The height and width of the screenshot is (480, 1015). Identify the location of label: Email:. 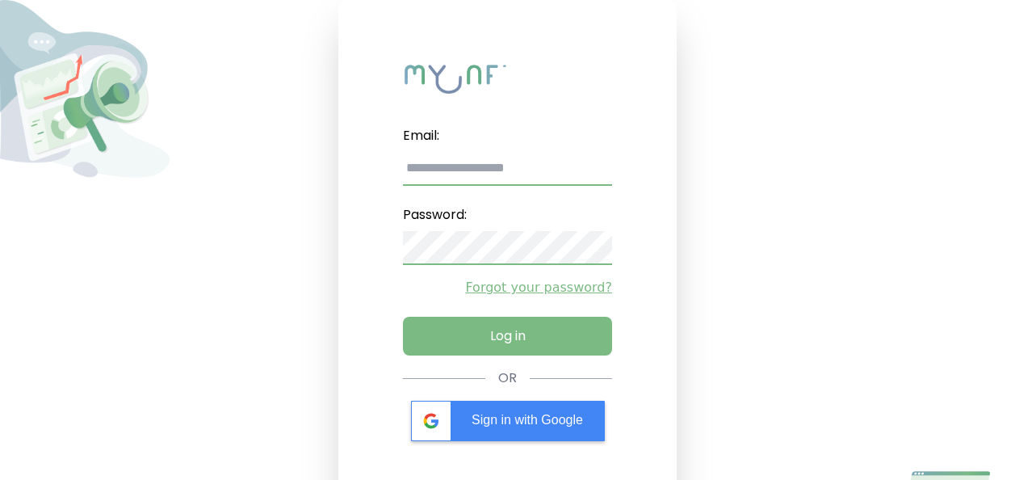
(507, 136).